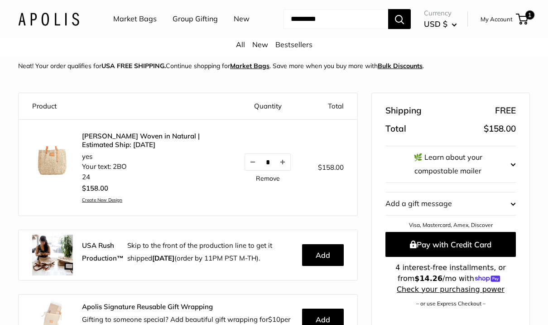 The width and height of the screenshot is (548, 325). I want to click on img: rush.jpg, so click(53, 255).